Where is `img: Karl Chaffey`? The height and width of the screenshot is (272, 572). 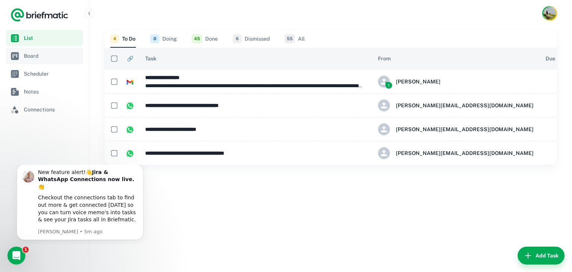 img: Karl Chaffey is located at coordinates (549, 13).